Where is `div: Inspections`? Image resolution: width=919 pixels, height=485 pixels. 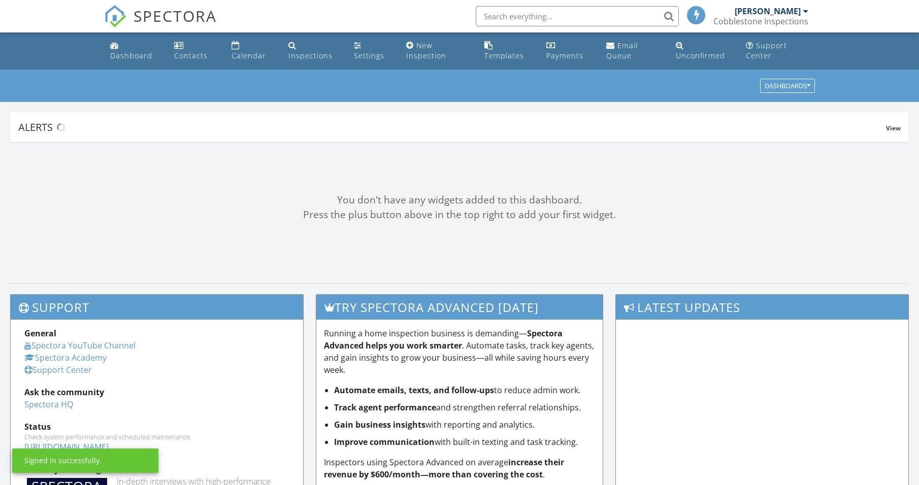 div: Inspections is located at coordinates (310, 55).